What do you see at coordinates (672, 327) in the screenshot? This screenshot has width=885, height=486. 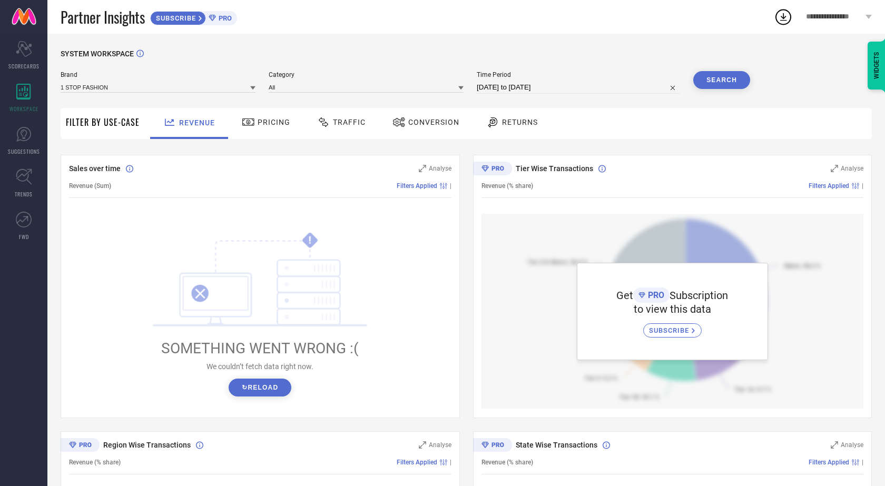 I see `a: SUBSCRIBE` at bounding box center [672, 327].